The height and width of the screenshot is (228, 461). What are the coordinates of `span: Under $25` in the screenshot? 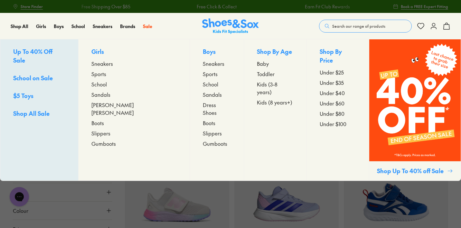 It's located at (332, 72).